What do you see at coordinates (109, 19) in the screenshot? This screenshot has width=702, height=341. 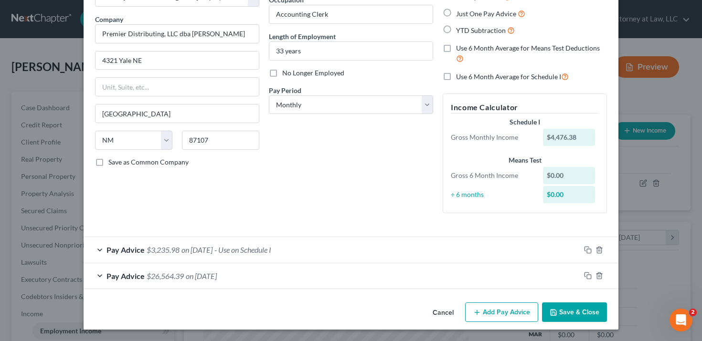 I see `span: Company` at bounding box center [109, 19].